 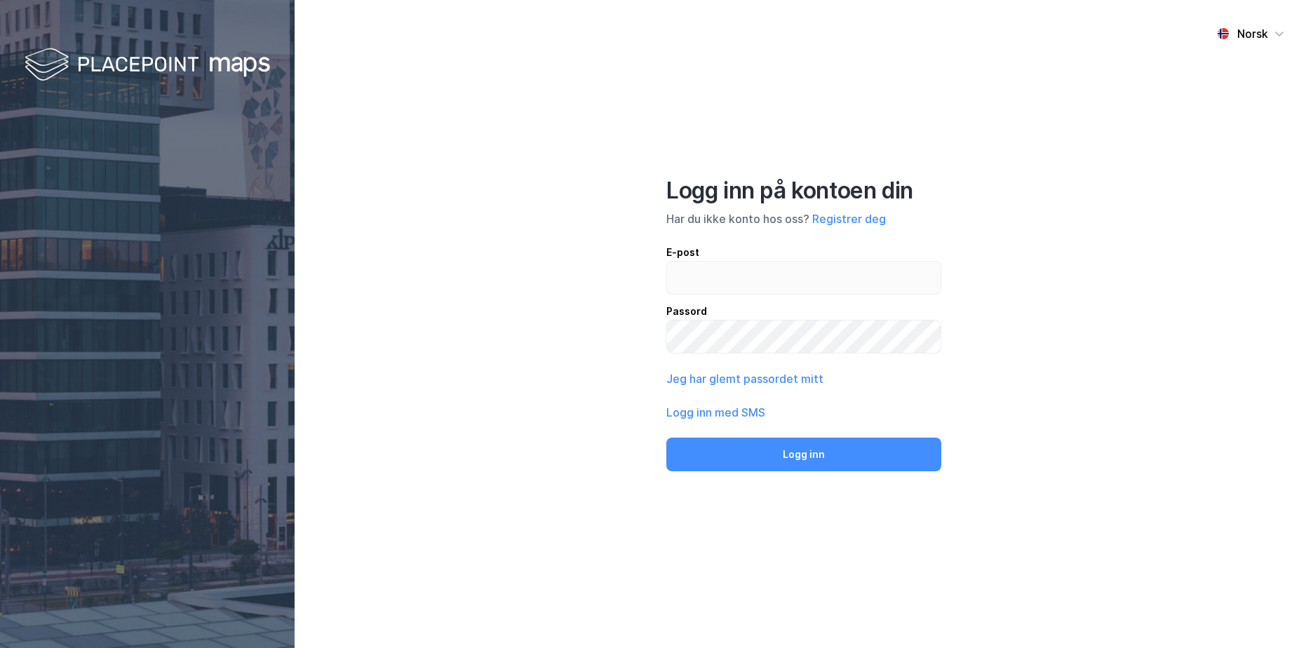 What do you see at coordinates (1253, 34) in the screenshot?
I see `div: Norsk` at bounding box center [1253, 34].